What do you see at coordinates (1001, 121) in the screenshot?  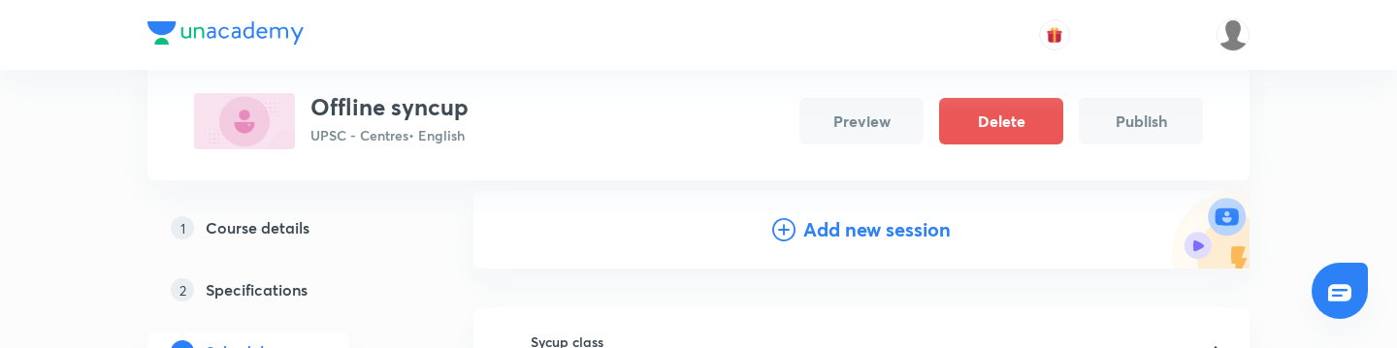 I see `button: Delete` at bounding box center [1001, 121].